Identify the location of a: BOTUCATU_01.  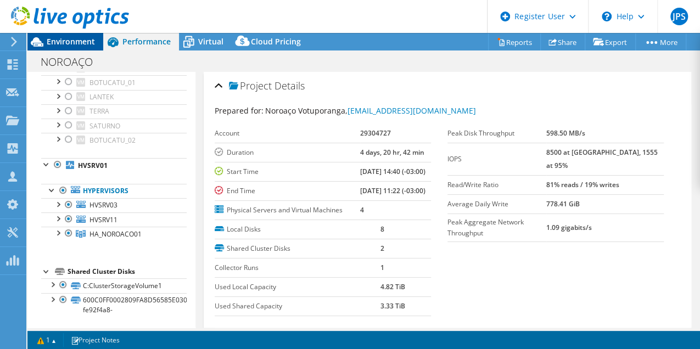
(114, 82).